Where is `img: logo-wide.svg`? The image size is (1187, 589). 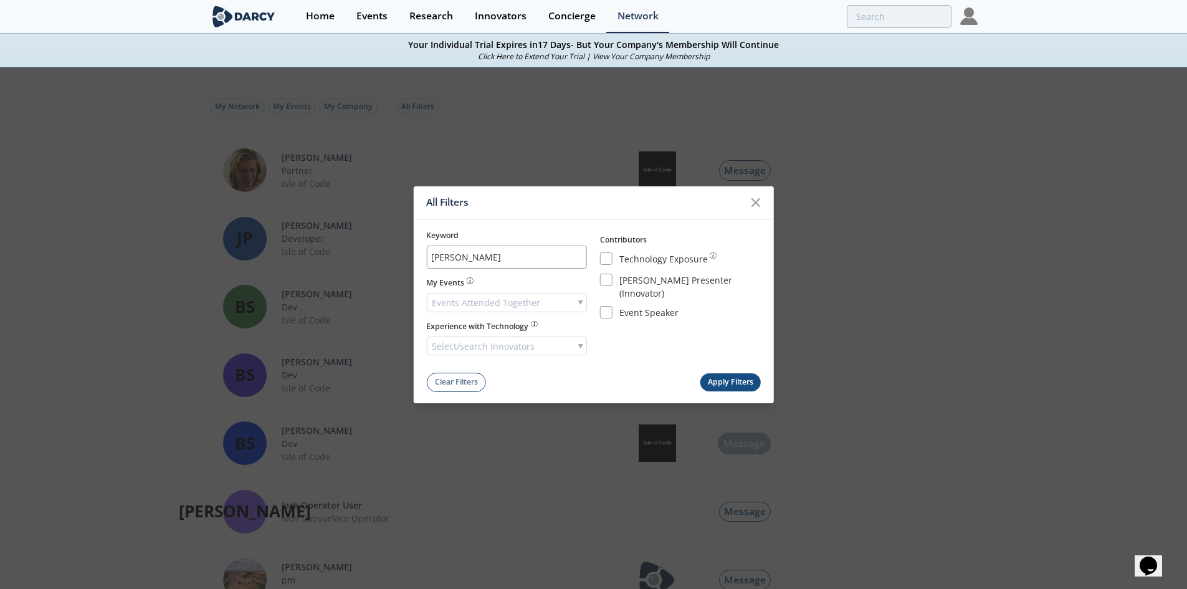
img: logo-wide.svg is located at coordinates (244, 16).